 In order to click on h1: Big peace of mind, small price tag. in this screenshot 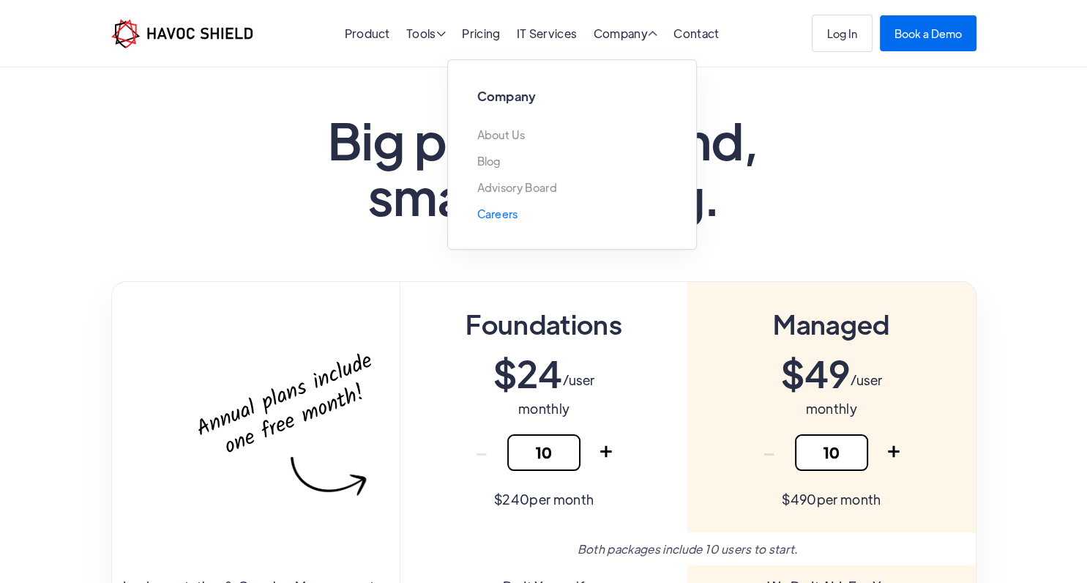, I will do `click(544, 167)`.